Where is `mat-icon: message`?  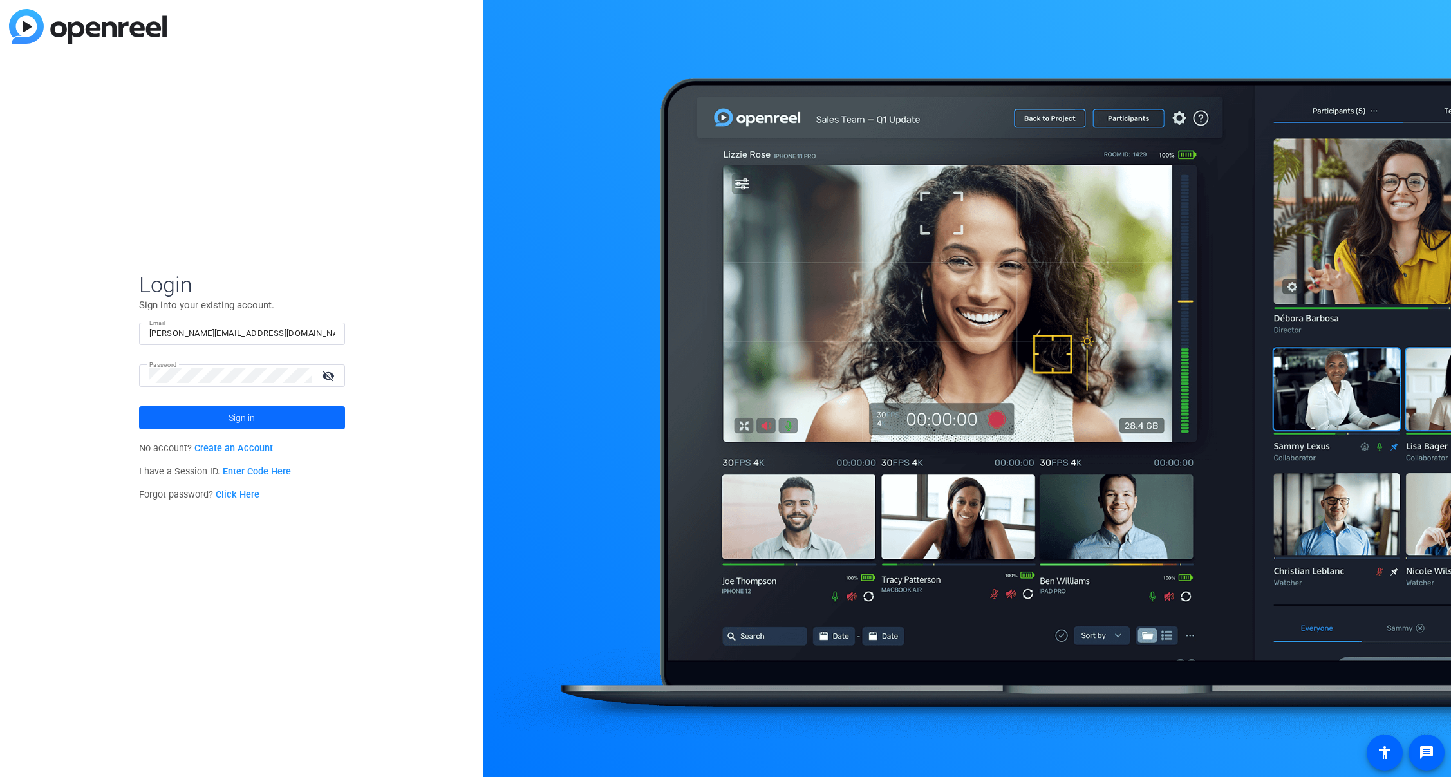
mat-icon: message is located at coordinates (1426, 752).